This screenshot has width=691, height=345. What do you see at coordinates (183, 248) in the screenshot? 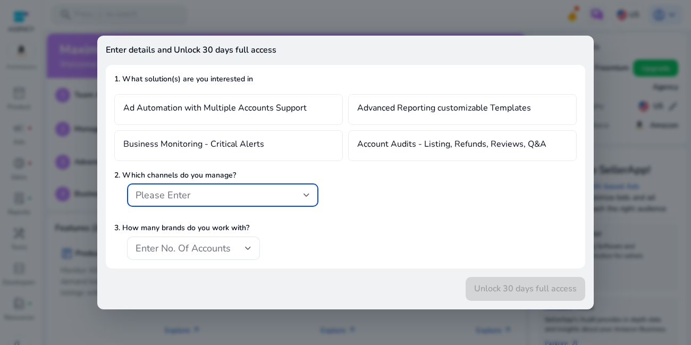
I see `span: Enter No. Of Accounts` at bounding box center [183, 248].